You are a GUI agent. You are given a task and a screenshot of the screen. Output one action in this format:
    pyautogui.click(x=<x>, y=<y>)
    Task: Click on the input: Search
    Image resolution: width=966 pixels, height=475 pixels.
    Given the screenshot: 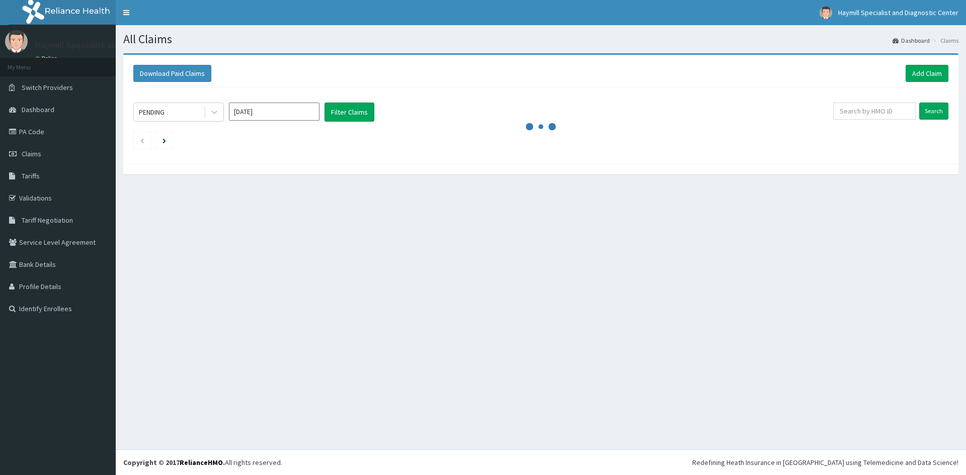 What is the action you would take?
    pyautogui.click(x=933, y=111)
    